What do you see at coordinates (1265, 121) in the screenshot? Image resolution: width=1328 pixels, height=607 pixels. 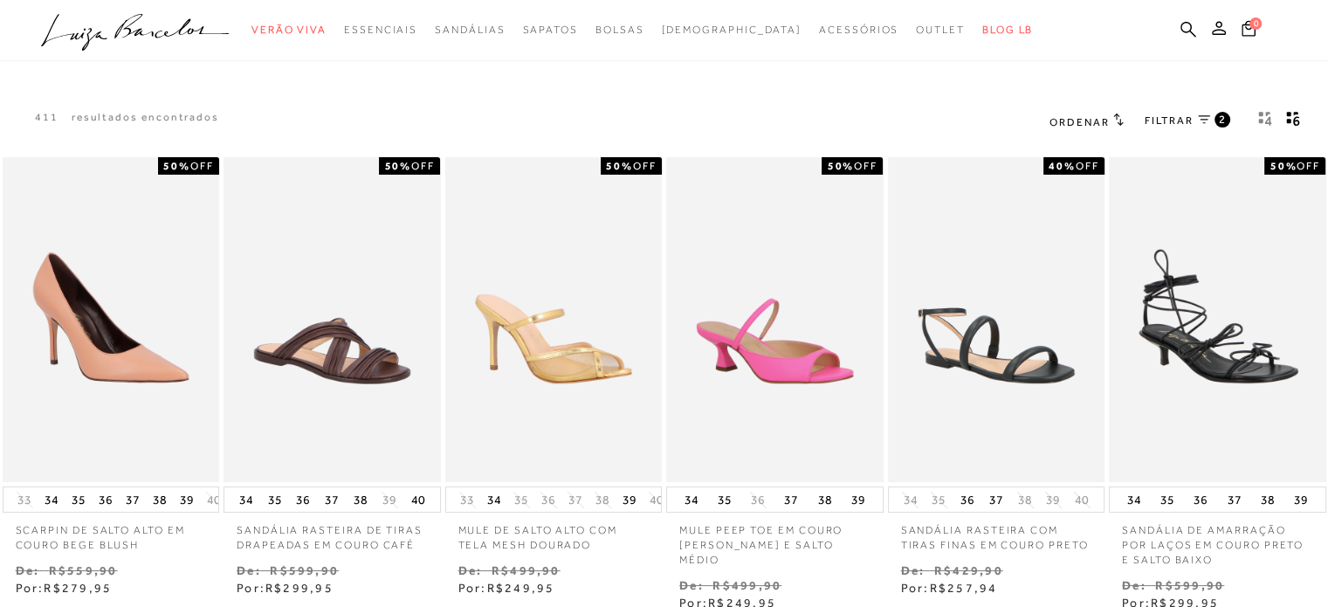 I see `button: Mostrar 4 produtos por linha` at bounding box center [1265, 121].